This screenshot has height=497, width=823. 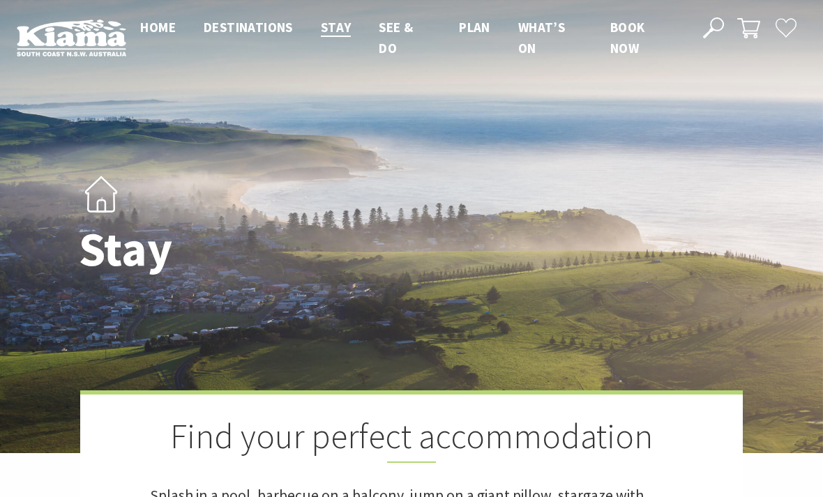 What do you see at coordinates (406, 38) in the screenshot?
I see `nav: Main Menu` at bounding box center [406, 38].